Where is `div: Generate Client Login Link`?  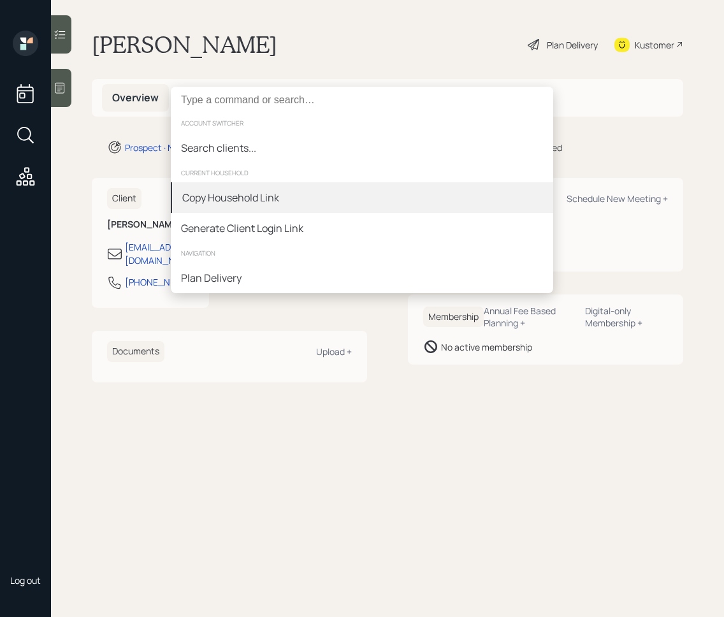 div: Generate Client Login Link is located at coordinates (242, 228).